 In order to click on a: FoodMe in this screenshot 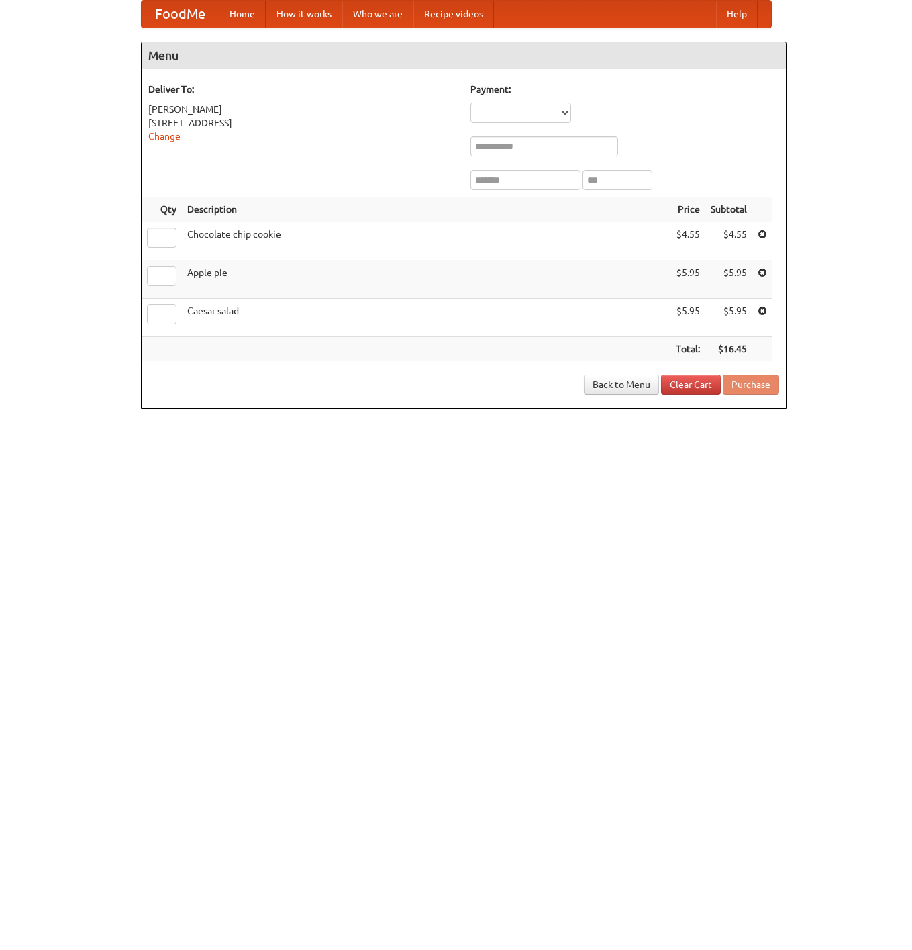, I will do `click(180, 14)`.